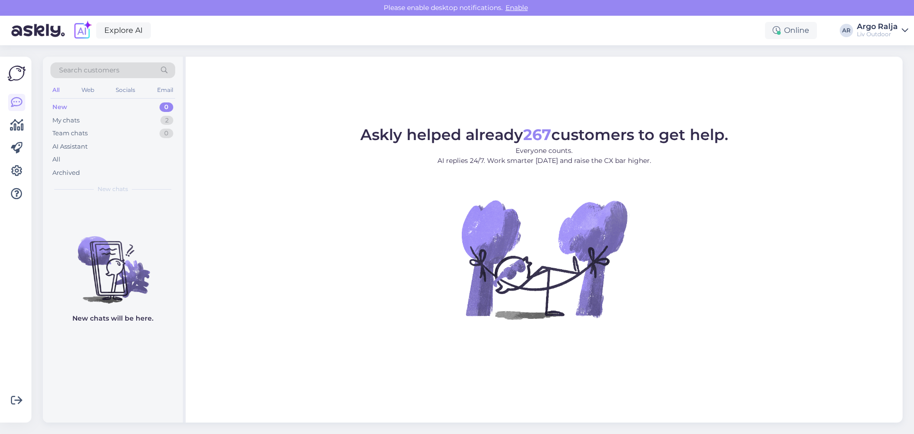 The image size is (914, 434). I want to click on div: Argo Ralja, so click(878, 27).